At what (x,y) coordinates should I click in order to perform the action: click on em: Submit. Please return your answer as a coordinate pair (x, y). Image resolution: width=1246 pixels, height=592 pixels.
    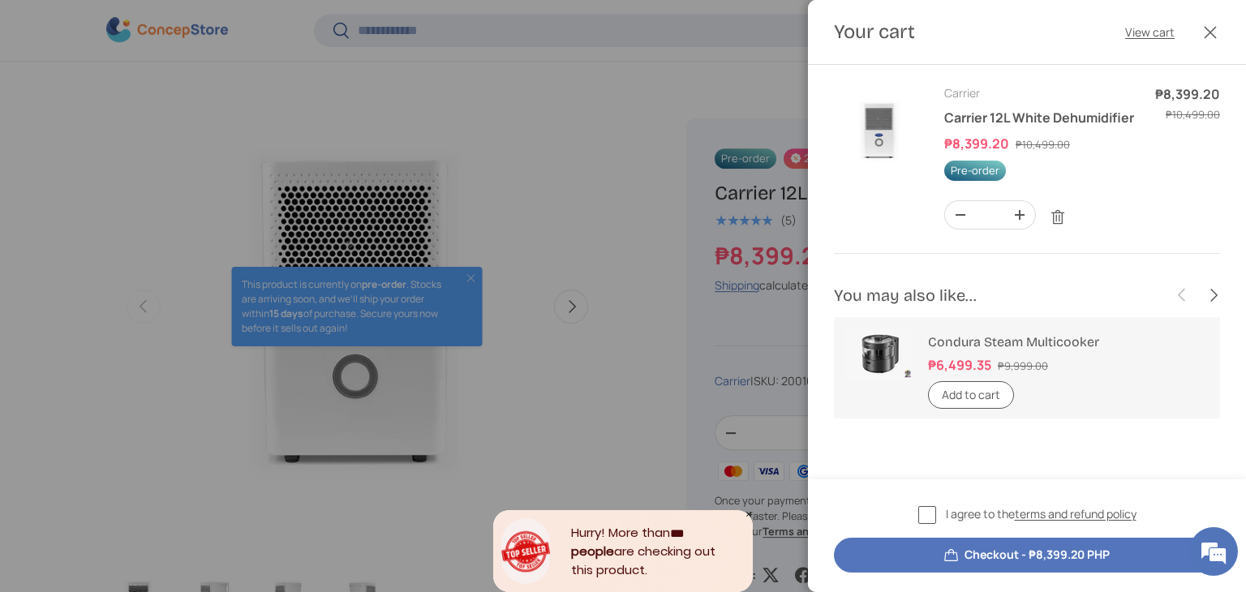
    Looking at the image, I should click on (266, 476).